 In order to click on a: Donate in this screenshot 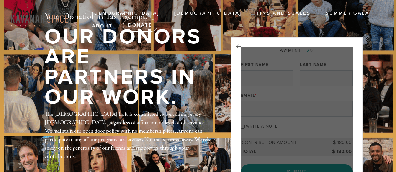, I will do `click(140, 25)`.